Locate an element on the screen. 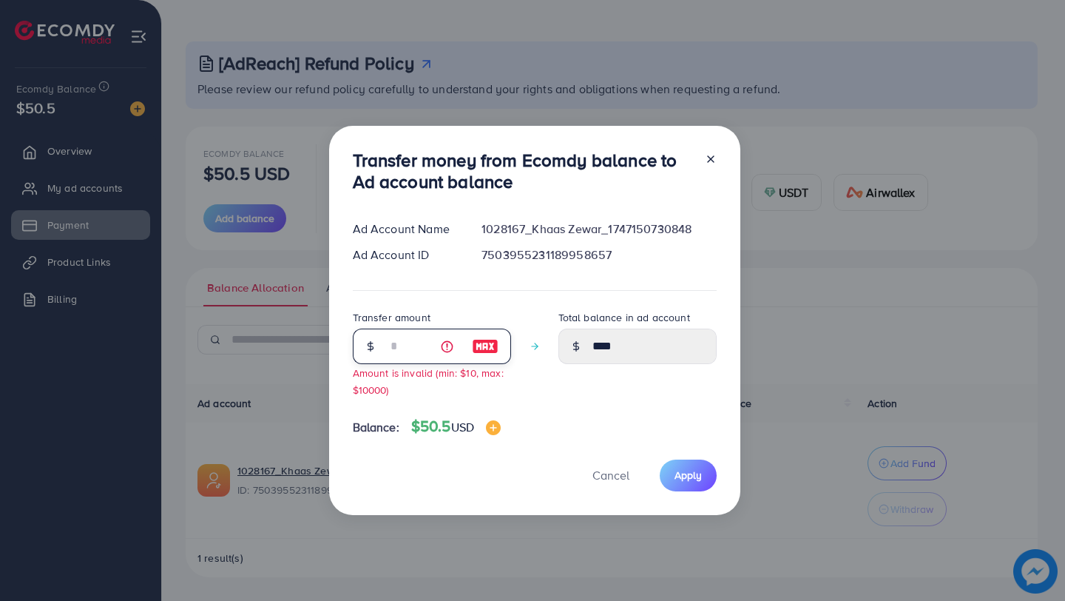 This screenshot has height=601, width=1065. span: Balance: is located at coordinates (376, 427).